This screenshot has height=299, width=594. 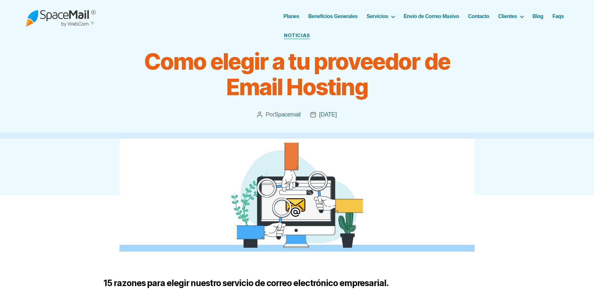 I want to click on h1: Como elegir a tu proveedor de Email Hosting, so click(x=297, y=74).